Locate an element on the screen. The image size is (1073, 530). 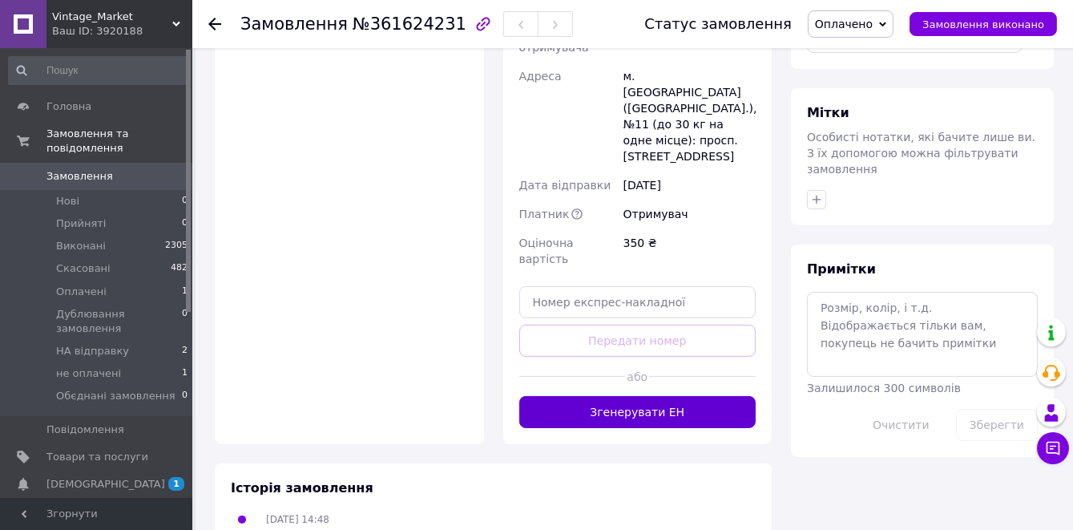
span: НА відправку is located at coordinates (92, 351).